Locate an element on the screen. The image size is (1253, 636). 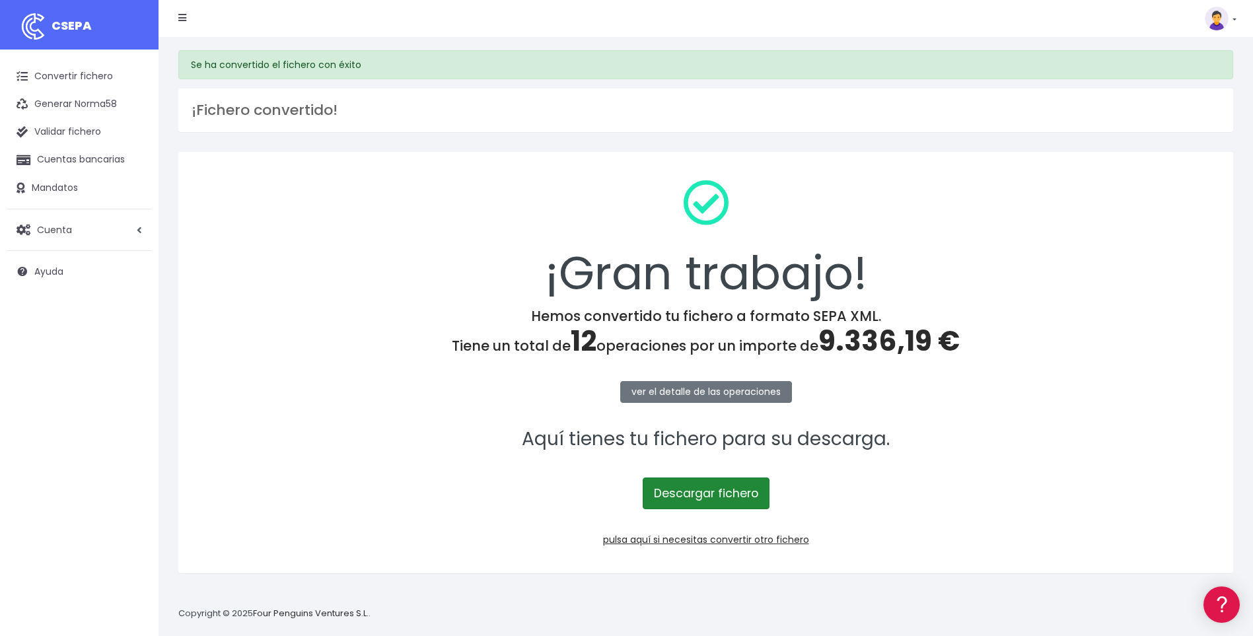
div: ¡Gran trabajo! is located at coordinates (706, 238).